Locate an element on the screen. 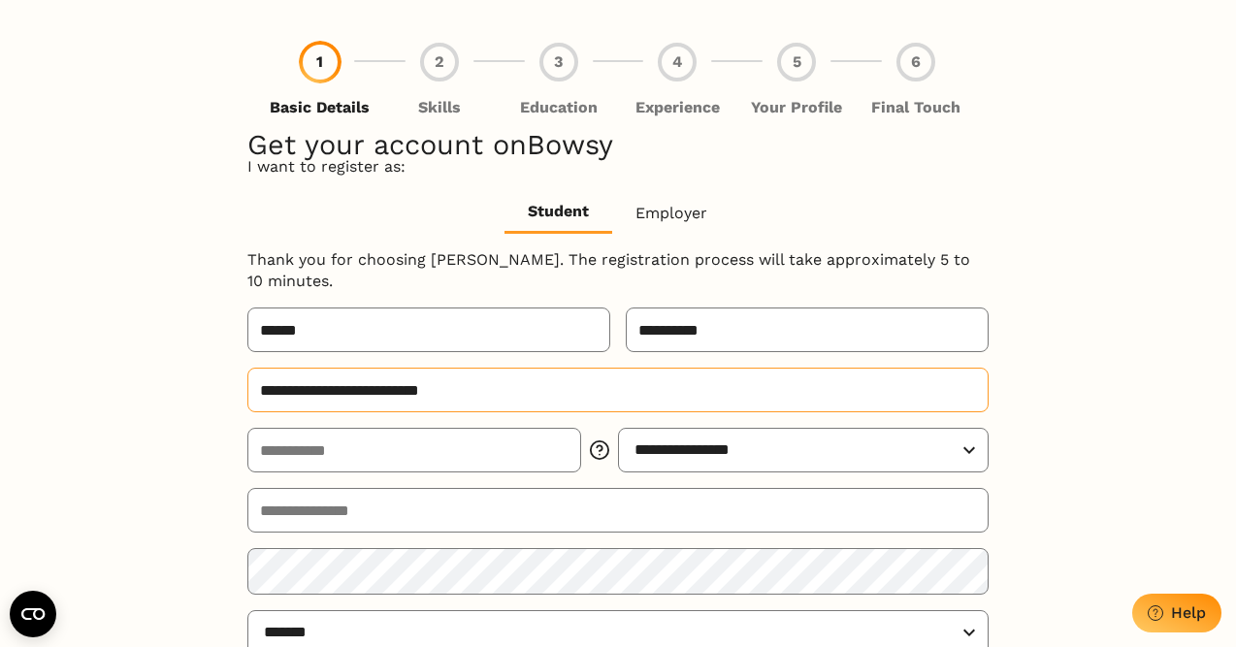 Image resolution: width=1236 pixels, height=647 pixels. button: Help is located at coordinates (1177, 613).